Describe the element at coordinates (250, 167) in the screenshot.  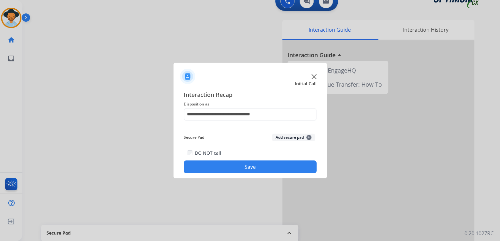
I see `button: Save` at that location.